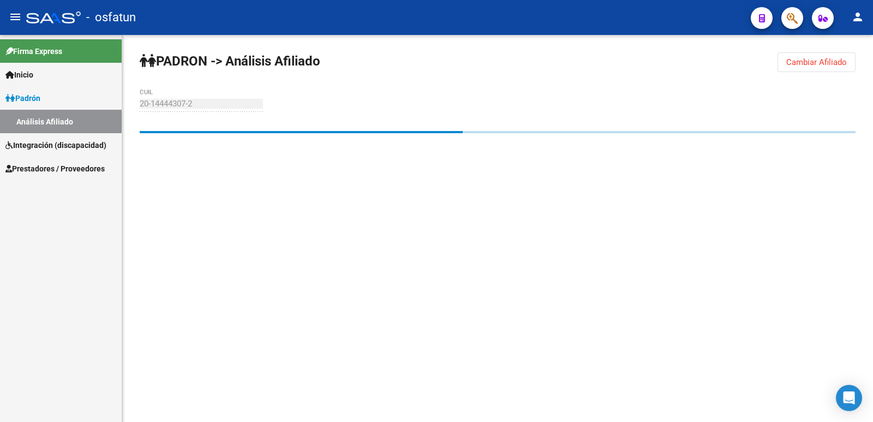 The width and height of the screenshot is (873, 422). I want to click on span: Prestadores / Proveedores, so click(55, 169).